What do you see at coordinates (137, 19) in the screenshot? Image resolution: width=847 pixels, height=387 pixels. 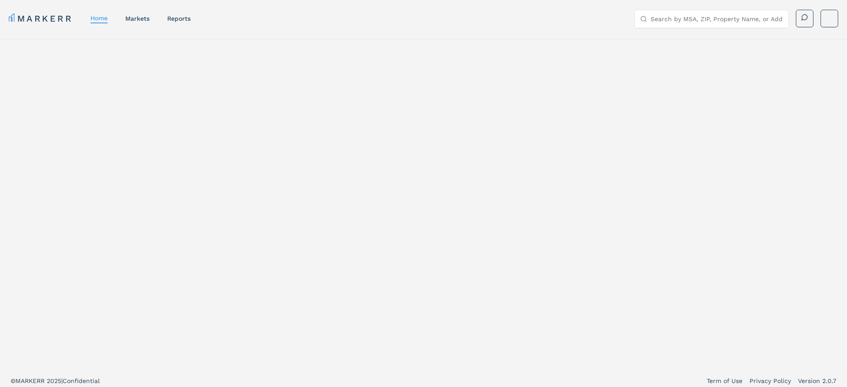 I see `a: markets` at bounding box center [137, 19].